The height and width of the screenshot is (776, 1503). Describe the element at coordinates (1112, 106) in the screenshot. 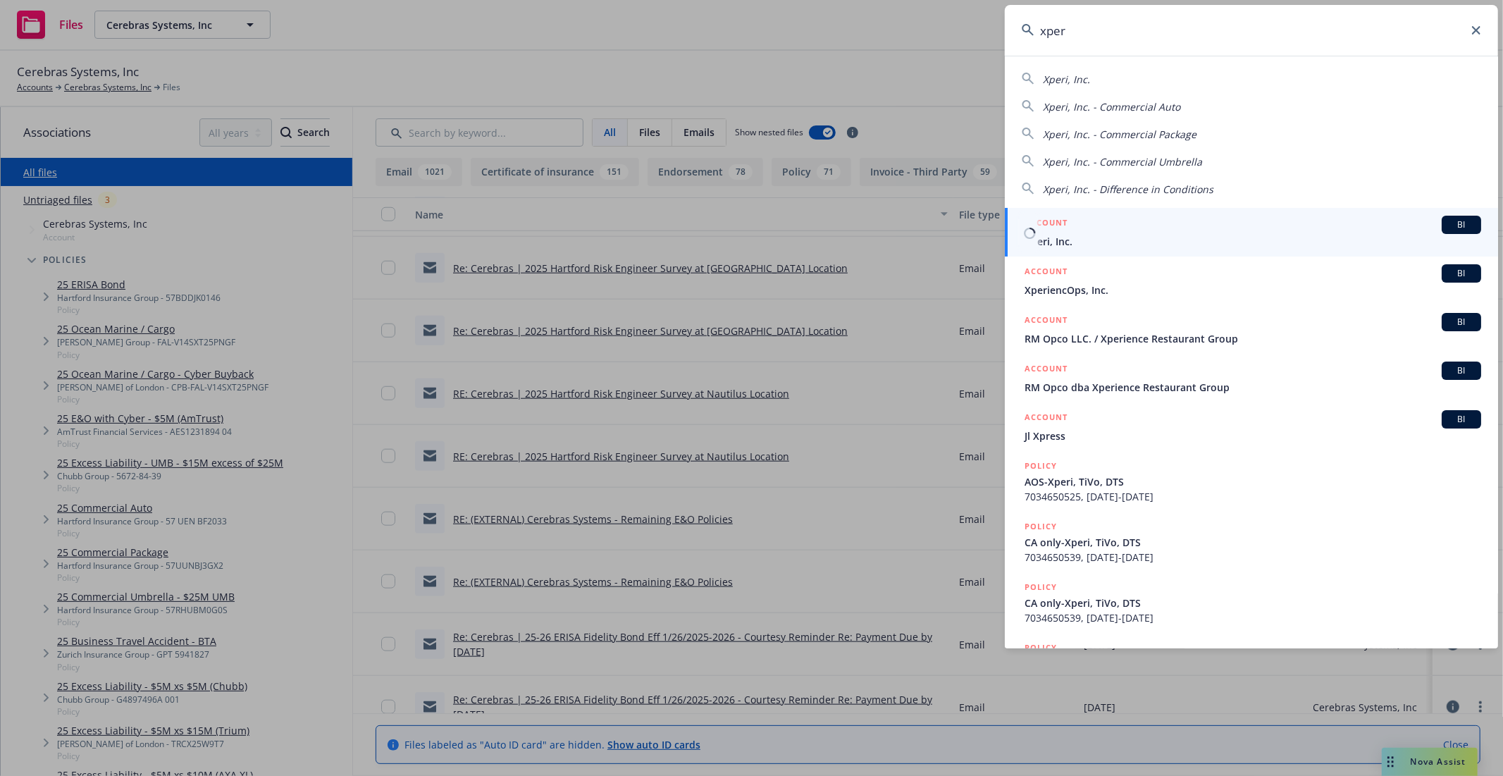

I see `span: Xperi, Inc. - Commercial Auto` at that location.